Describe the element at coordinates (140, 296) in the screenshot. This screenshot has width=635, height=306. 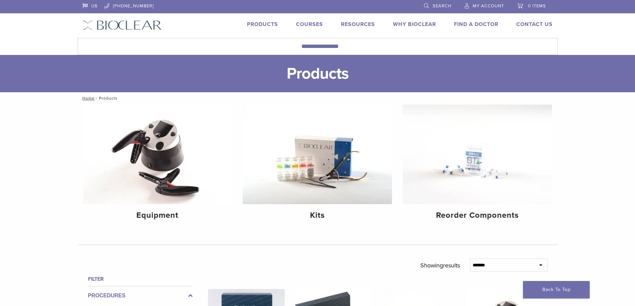
I see `label: Procedures` at that location.